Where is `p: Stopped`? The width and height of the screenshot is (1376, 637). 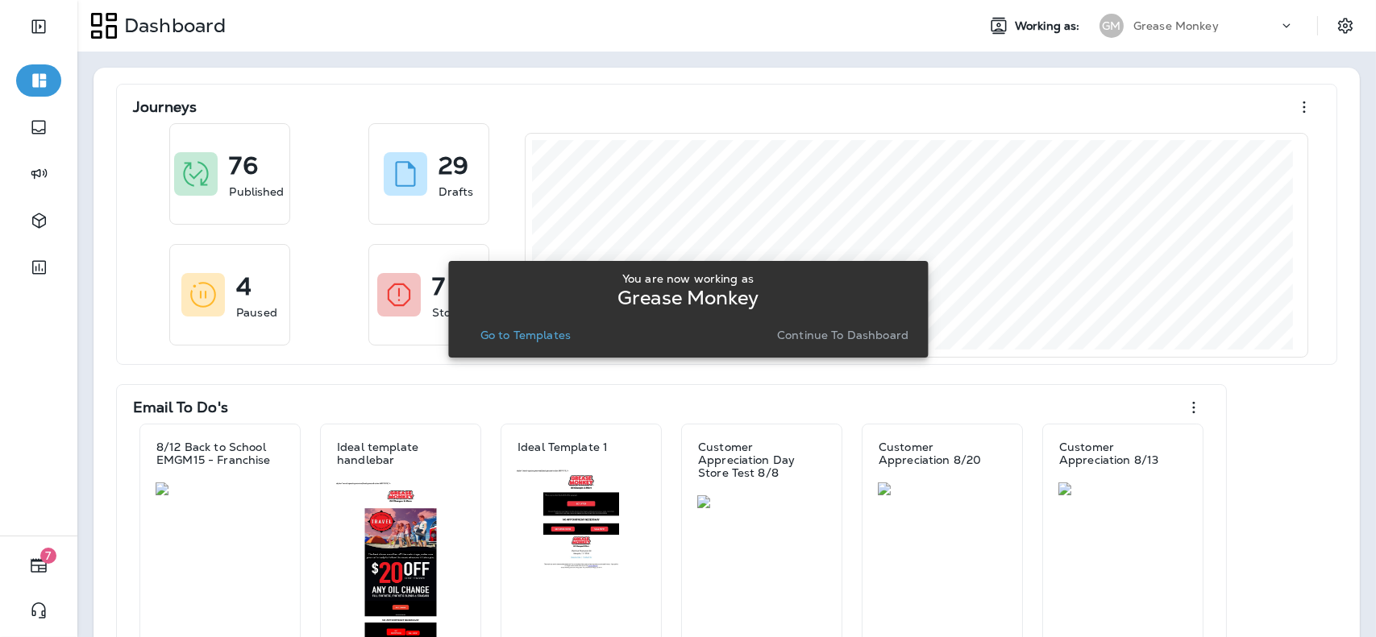 p: Stopped is located at coordinates (455, 313).